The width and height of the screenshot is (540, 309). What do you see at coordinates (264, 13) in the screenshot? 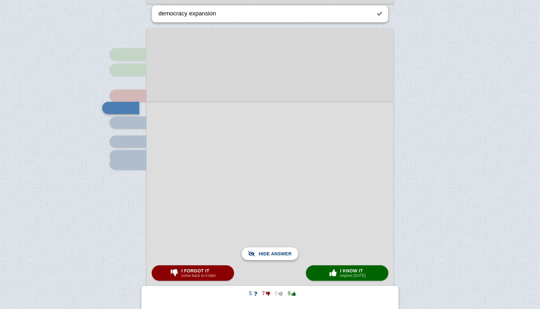
I see `textarea: democracy expansion` at bounding box center [264, 13].